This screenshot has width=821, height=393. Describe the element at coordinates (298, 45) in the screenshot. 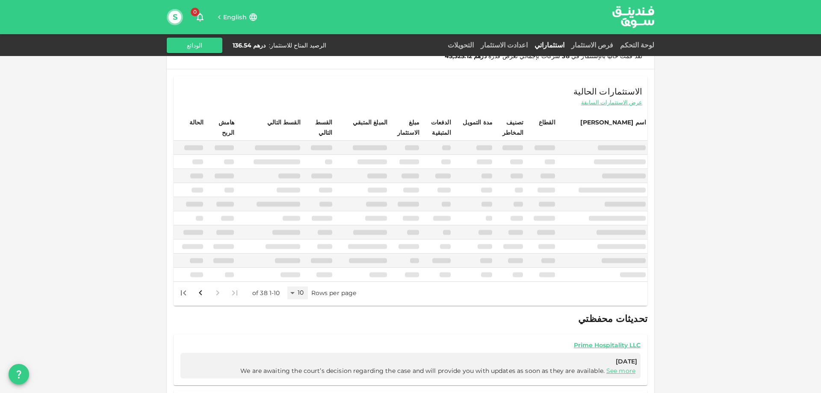

I see `div: الرصيد المتاح للاستثمار :` at that location.